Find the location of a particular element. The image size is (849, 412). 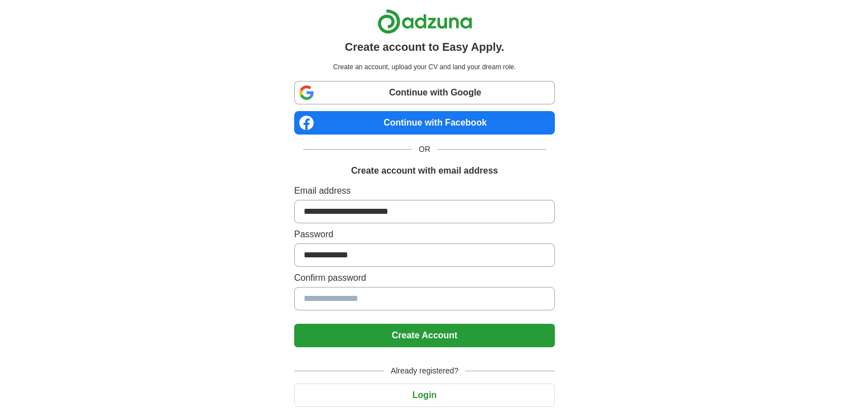

button: Create Account is located at coordinates (424, 335).